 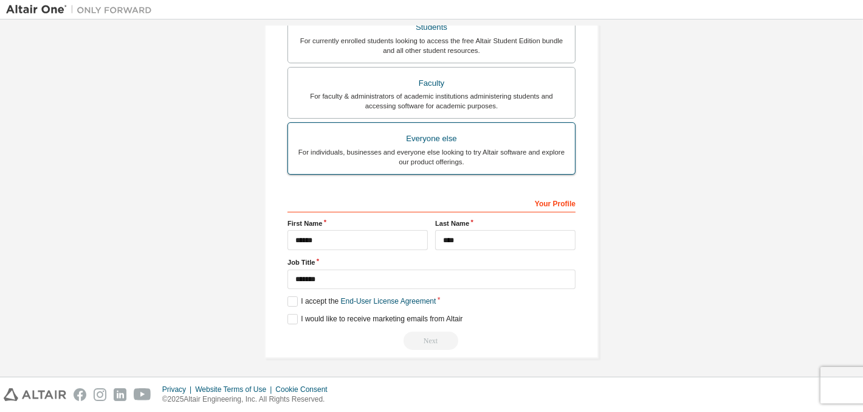 What do you see at coordinates (432, 101) in the screenshot?
I see `div: For faculty & administrators of academic institutions administering students and accessing softwa...` at bounding box center [432, 101].